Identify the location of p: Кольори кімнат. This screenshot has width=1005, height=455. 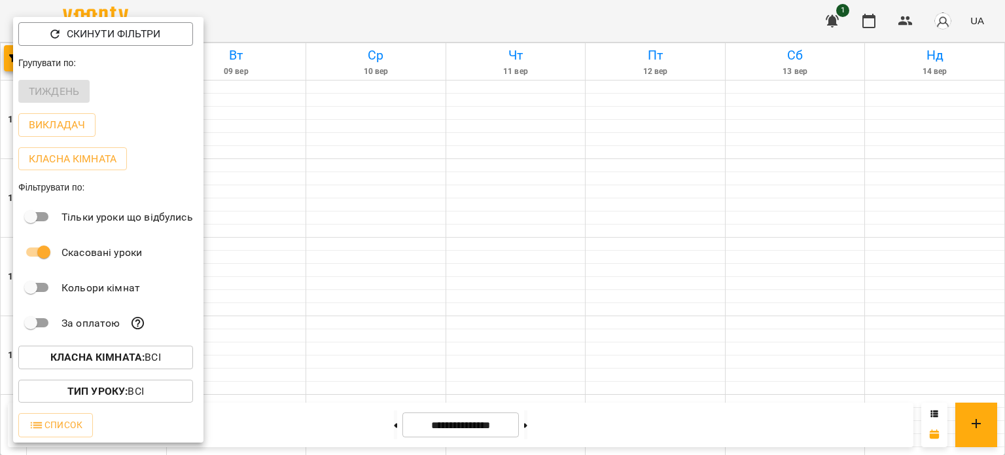
(101, 288).